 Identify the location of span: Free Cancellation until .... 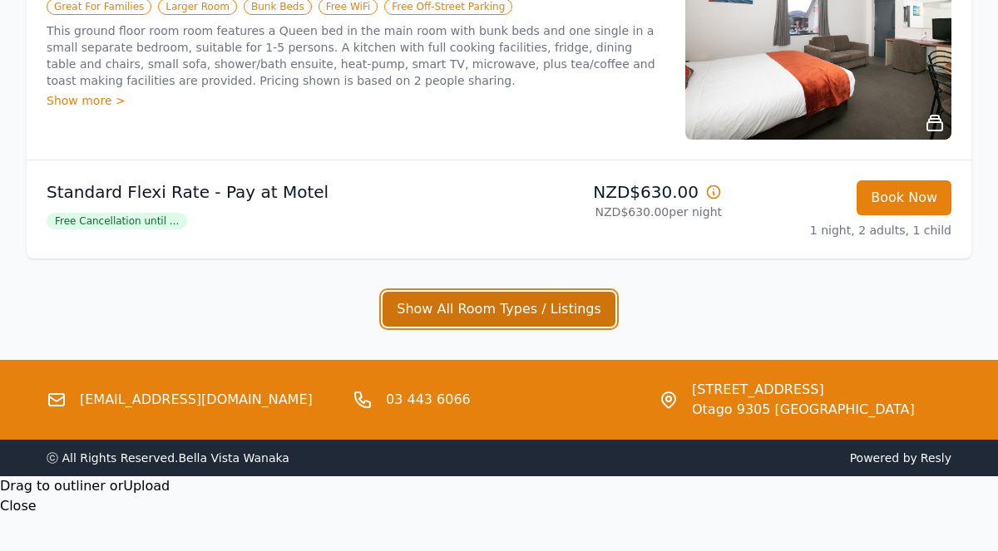
(116, 221).